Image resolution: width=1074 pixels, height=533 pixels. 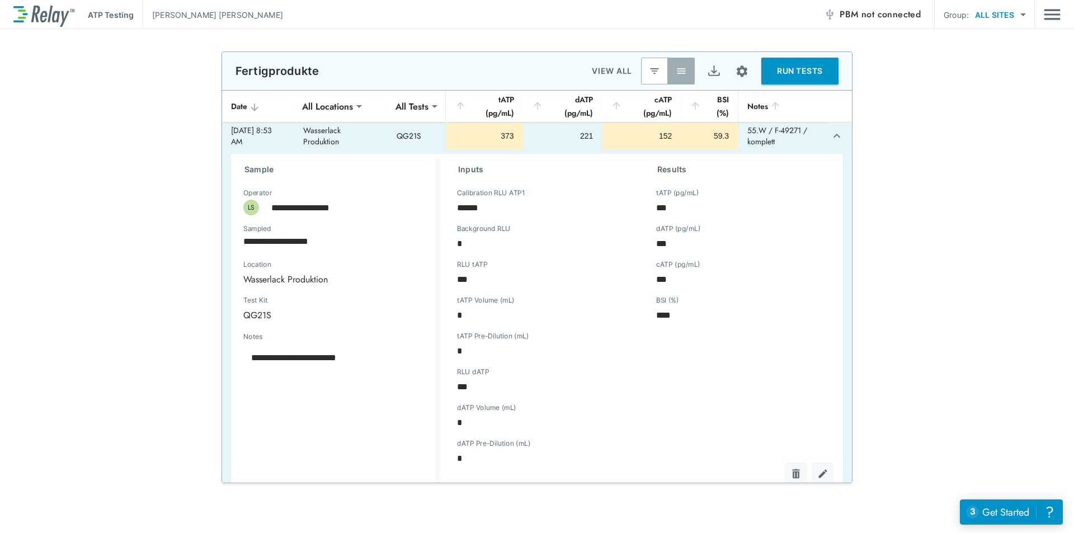 What do you see at coordinates (493, 336) in the screenshot?
I see `label: tATP Pre-Dilution (mL)` at bounding box center [493, 336].